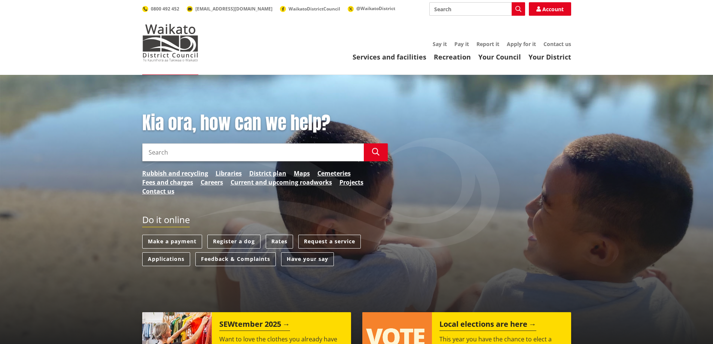 This screenshot has height=344, width=713. Describe the element at coordinates (487, 44) in the screenshot. I see `a: Report it` at that location.